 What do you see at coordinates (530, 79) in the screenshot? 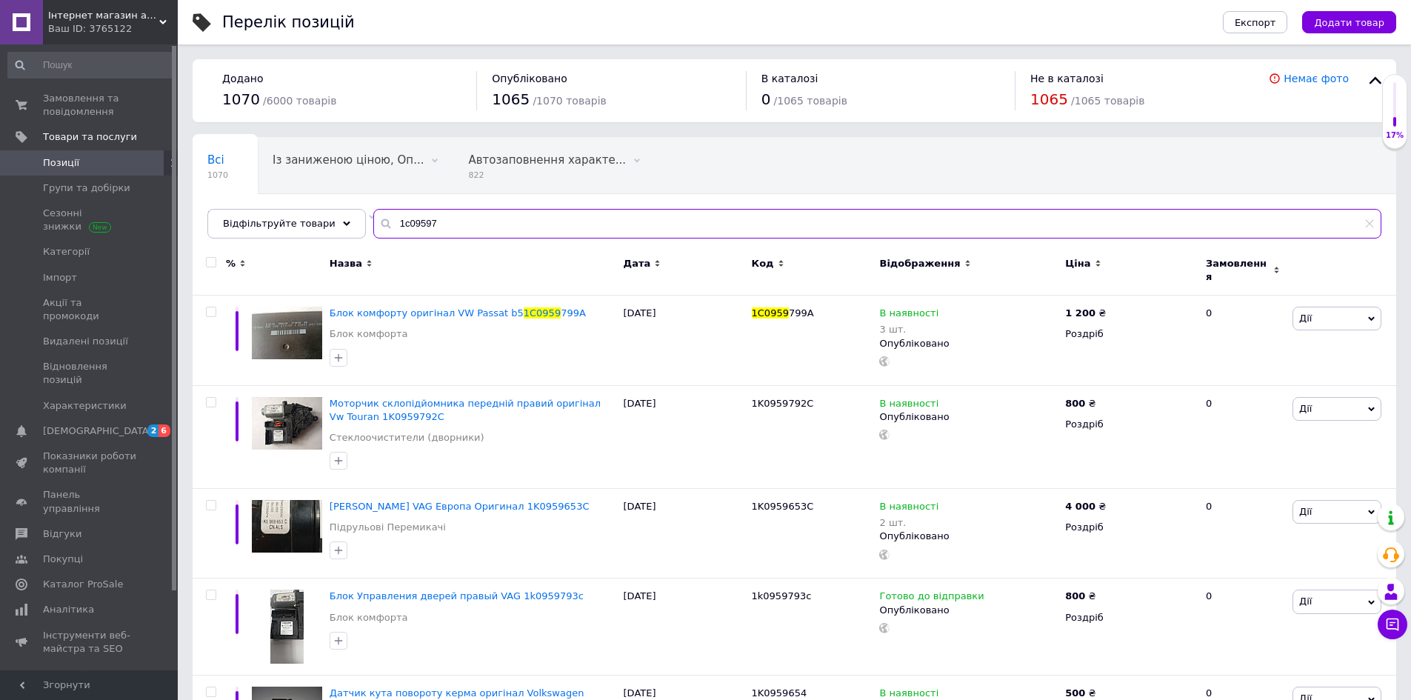
I see `span: Опубліковано` at bounding box center [530, 79].